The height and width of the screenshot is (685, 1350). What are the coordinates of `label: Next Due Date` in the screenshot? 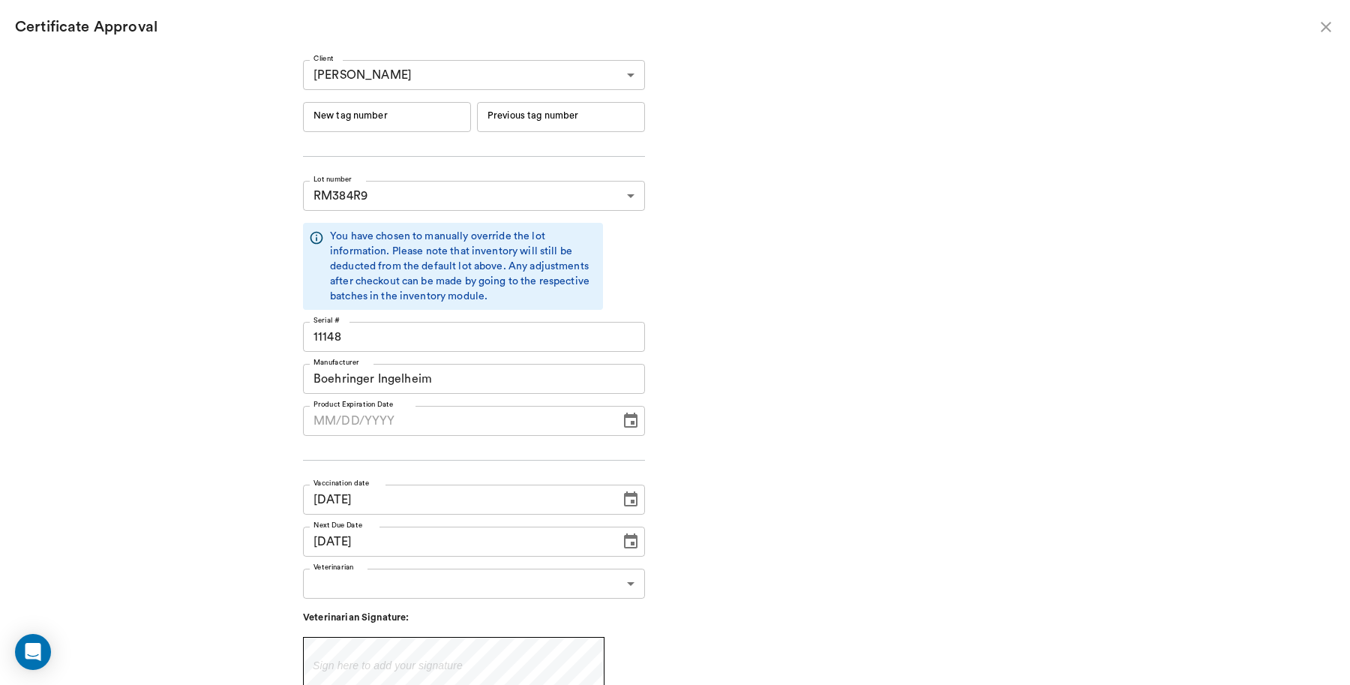 It's located at (338, 525).